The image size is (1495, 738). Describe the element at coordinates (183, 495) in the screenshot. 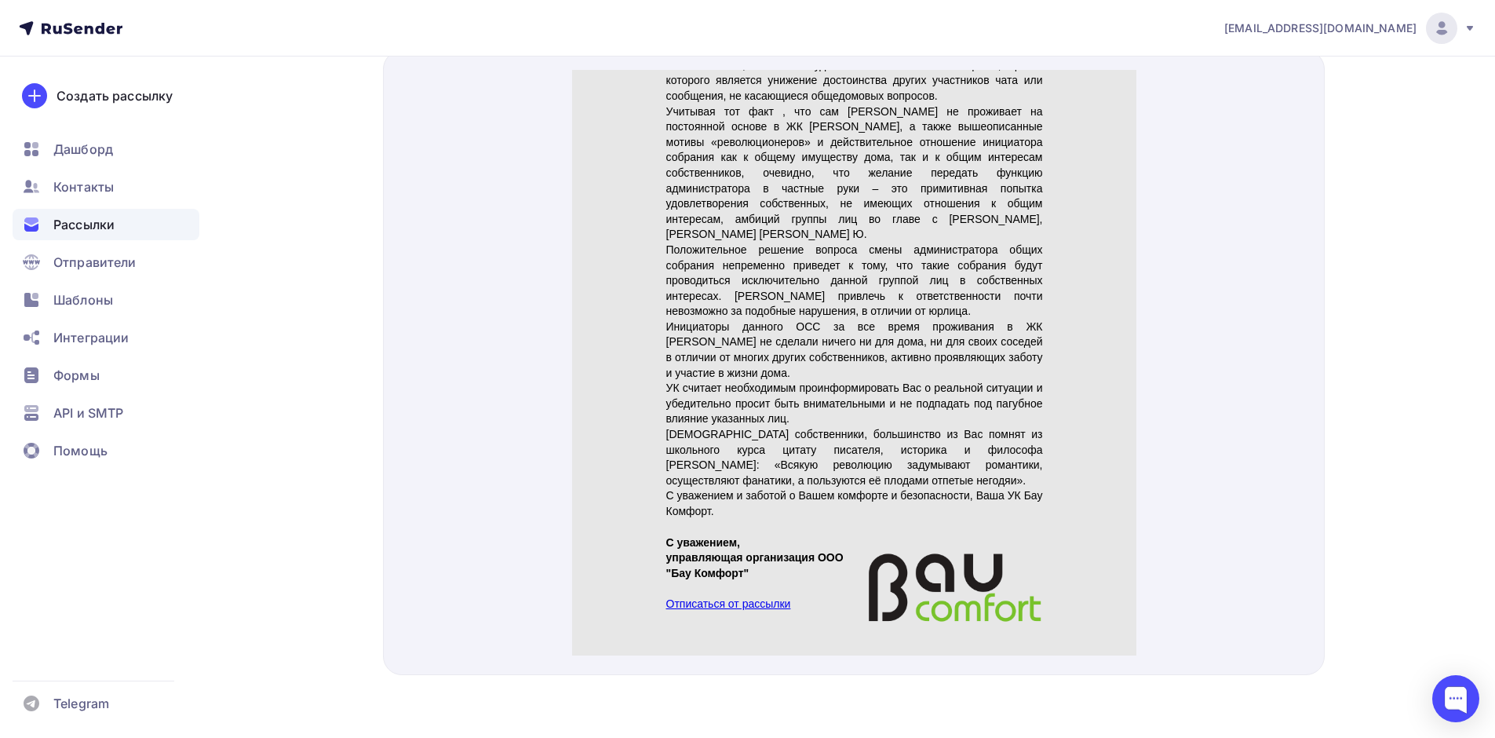

I see `strong: управляющая организация ООО "Бау Комфорт"` at that location.